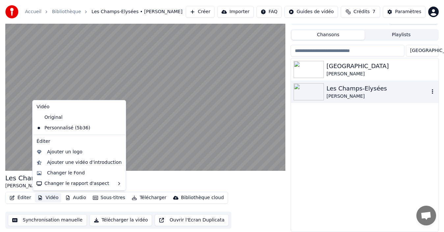 This screenshot has width=444, height=232. I want to click on div: Bibliothèque cloud, so click(202, 198).